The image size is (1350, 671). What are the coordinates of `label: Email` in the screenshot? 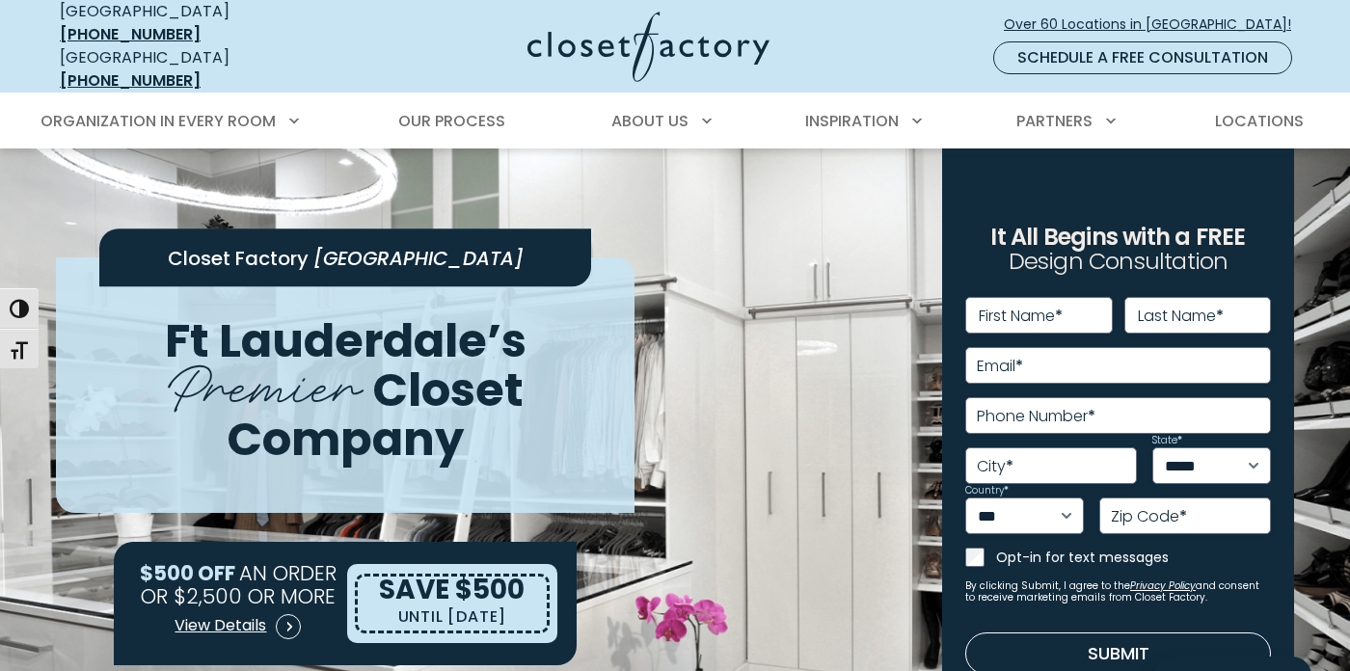 It's located at (1000, 366).